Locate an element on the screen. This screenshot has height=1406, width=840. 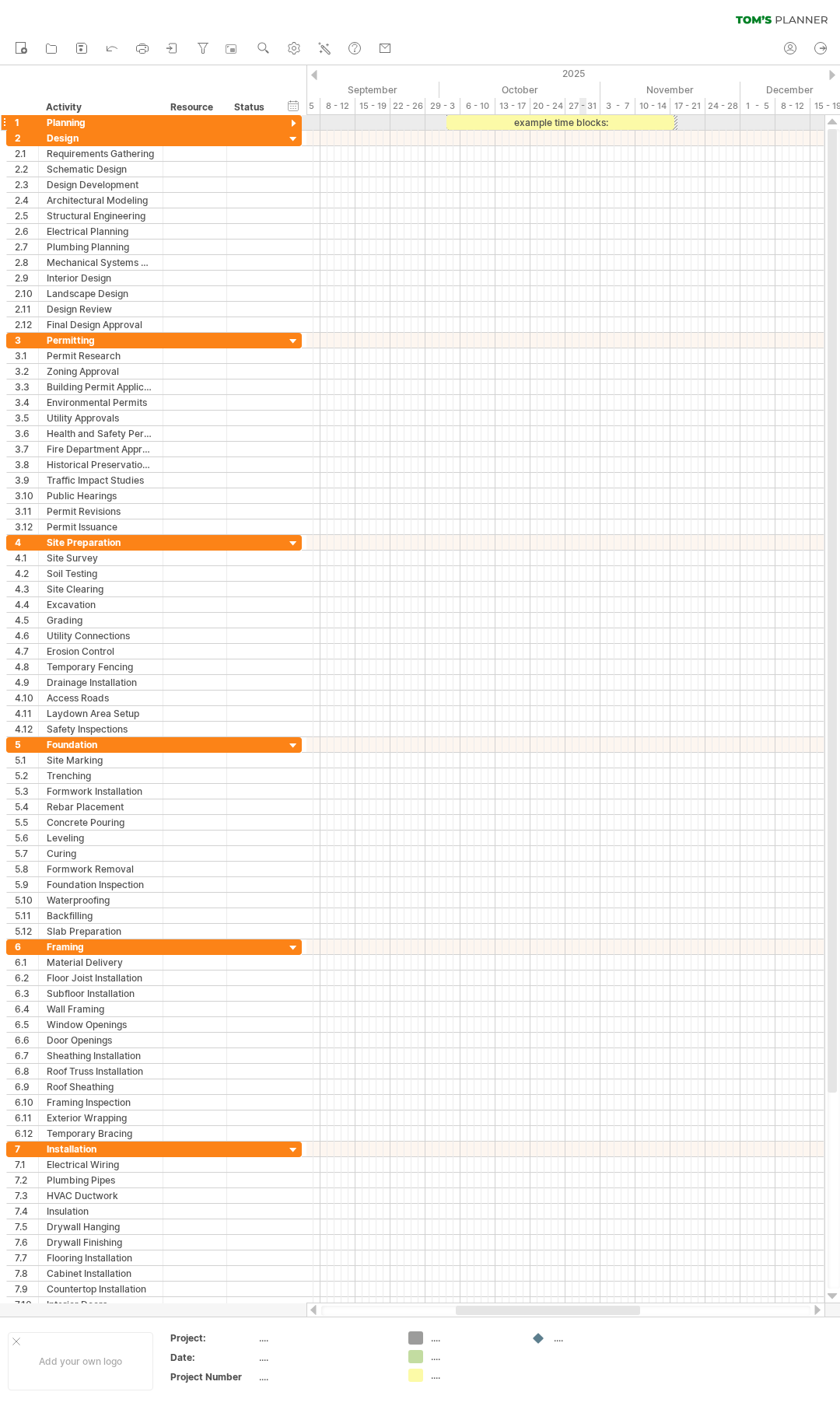
div: Schematic Design is located at coordinates (100, 169).